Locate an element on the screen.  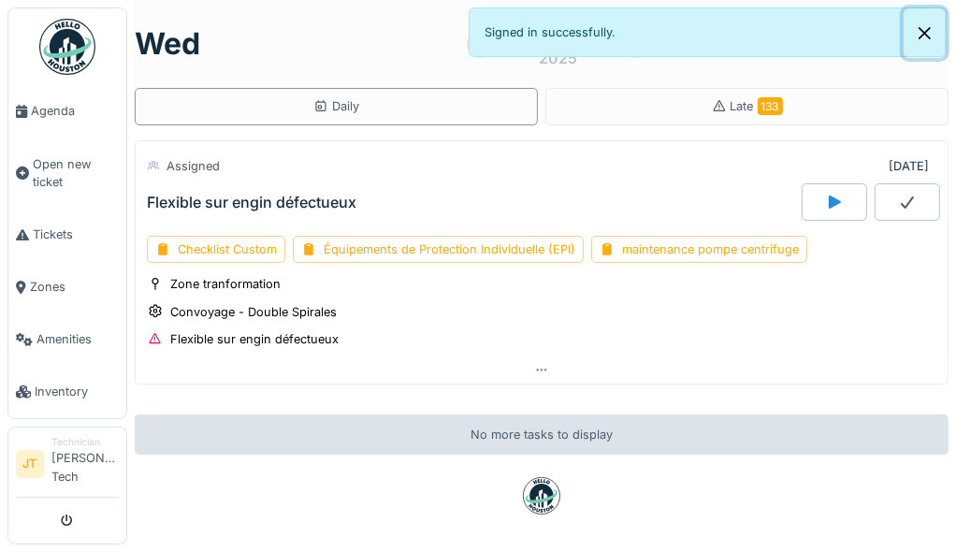
div: Équipements de Protection Individuelle (EPI) is located at coordinates (438, 249).